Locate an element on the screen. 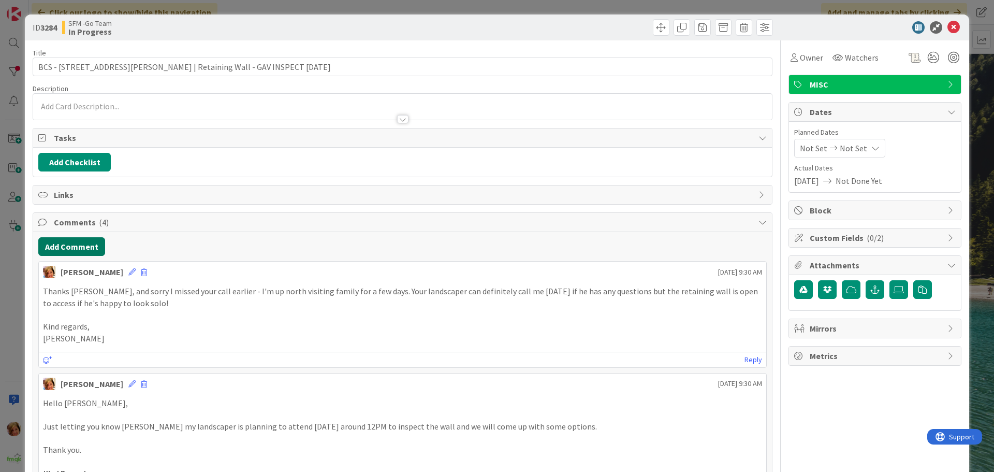  b: In Progress is located at coordinates (90, 32).